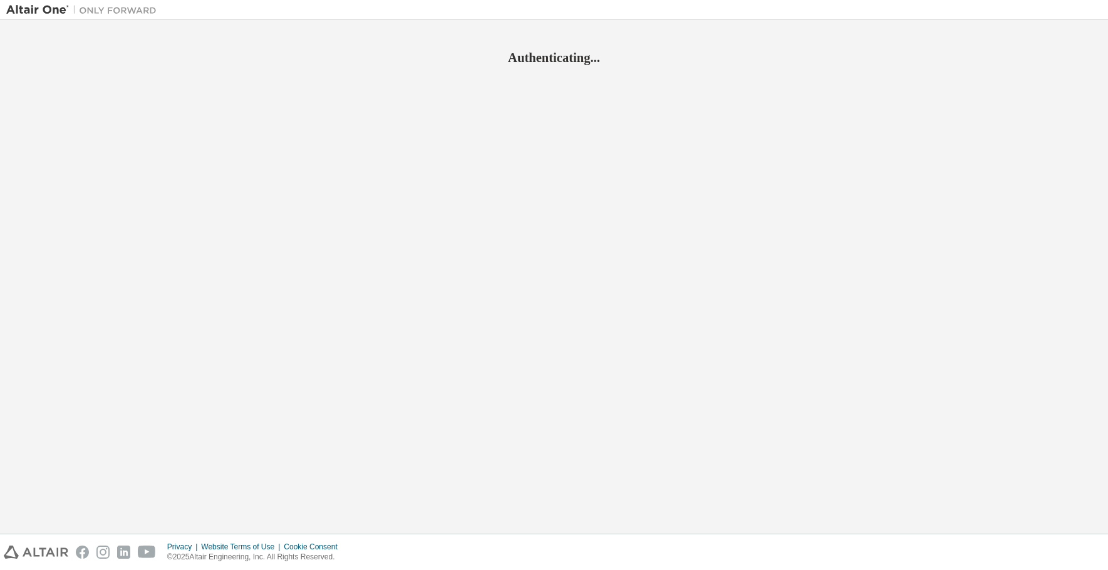 Image resolution: width=1108 pixels, height=570 pixels. What do you see at coordinates (103, 552) in the screenshot?
I see `img: instagram.svg` at bounding box center [103, 552].